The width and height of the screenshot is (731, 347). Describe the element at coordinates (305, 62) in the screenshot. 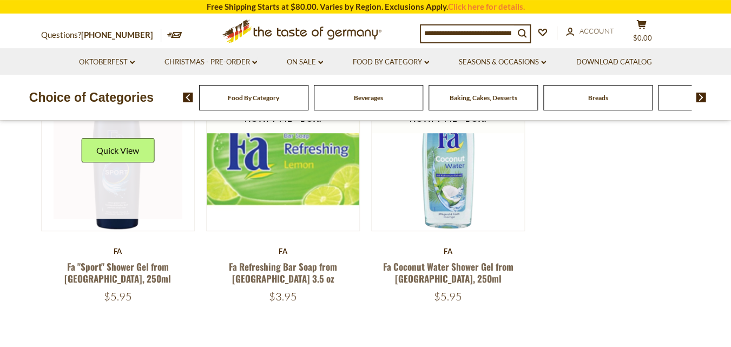

I see `a: On Sale` at that location.